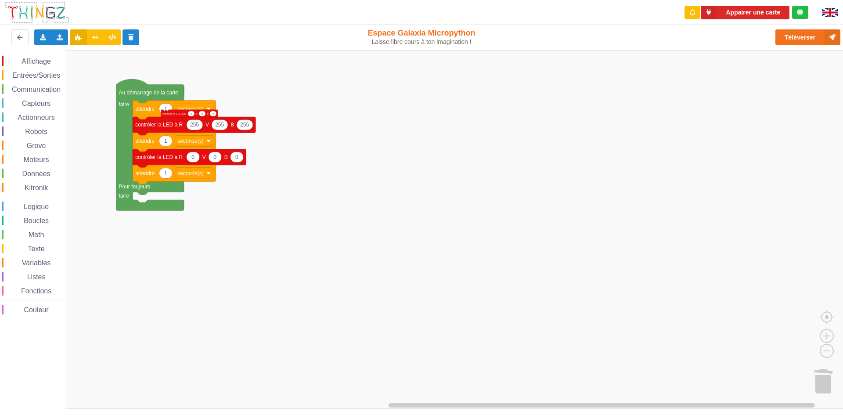 The height and width of the screenshot is (415, 843). What do you see at coordinates (36, 234) in the screenshot?
I see `span: Math` at bounding box center [36, 234].